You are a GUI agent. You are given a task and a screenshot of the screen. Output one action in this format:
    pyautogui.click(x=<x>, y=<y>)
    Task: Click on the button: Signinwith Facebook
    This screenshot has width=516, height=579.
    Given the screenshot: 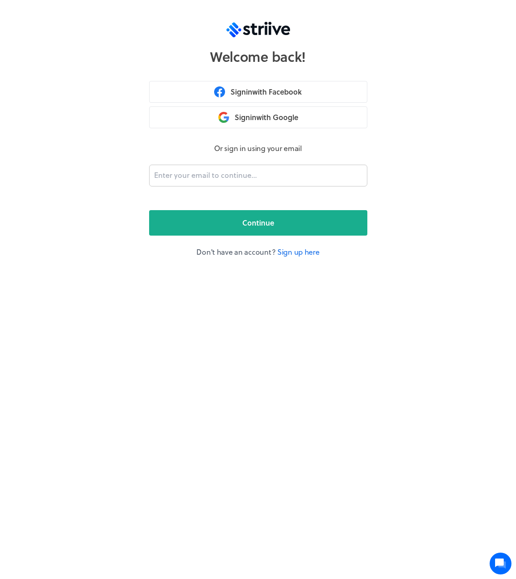 What is the action you would take?
    pyautogui.click(x=258, y=92)
    